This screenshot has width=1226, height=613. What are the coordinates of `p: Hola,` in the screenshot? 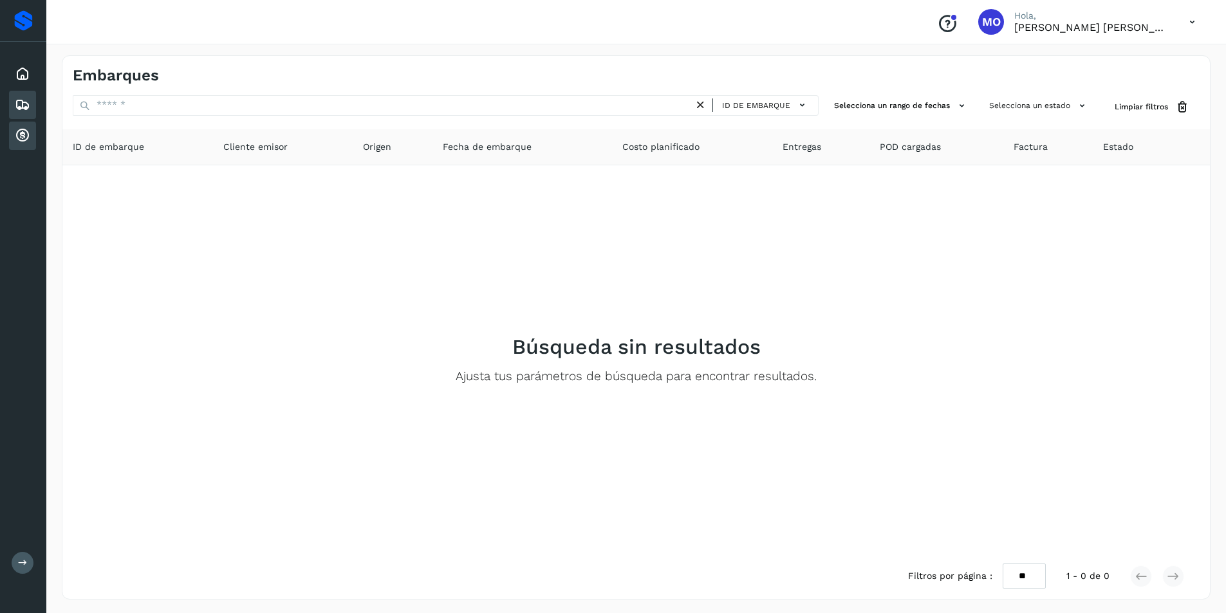 It's located at (1091, 15).